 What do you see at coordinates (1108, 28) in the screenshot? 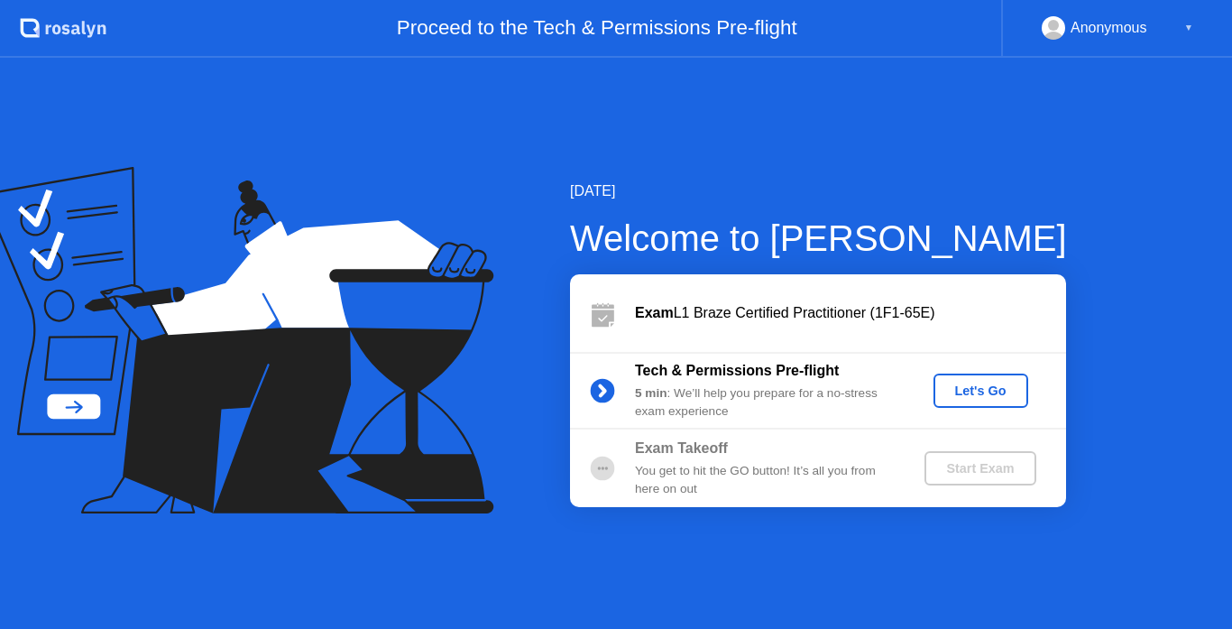
I see `div: Anonymous` at bounding box center [1108, 28].